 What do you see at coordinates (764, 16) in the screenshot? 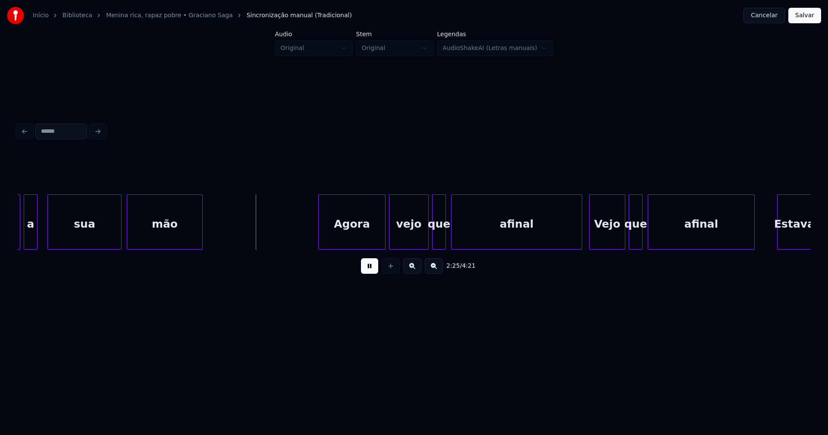
I see `button: Cancelar` at bounding box center [764, 16].